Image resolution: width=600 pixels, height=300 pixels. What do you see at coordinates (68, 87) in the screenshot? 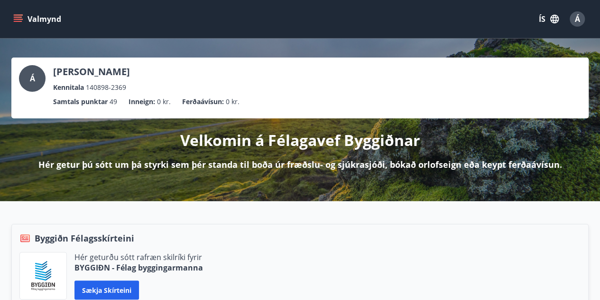
I see `p: Kennitala` at bounding box center [68, 87].